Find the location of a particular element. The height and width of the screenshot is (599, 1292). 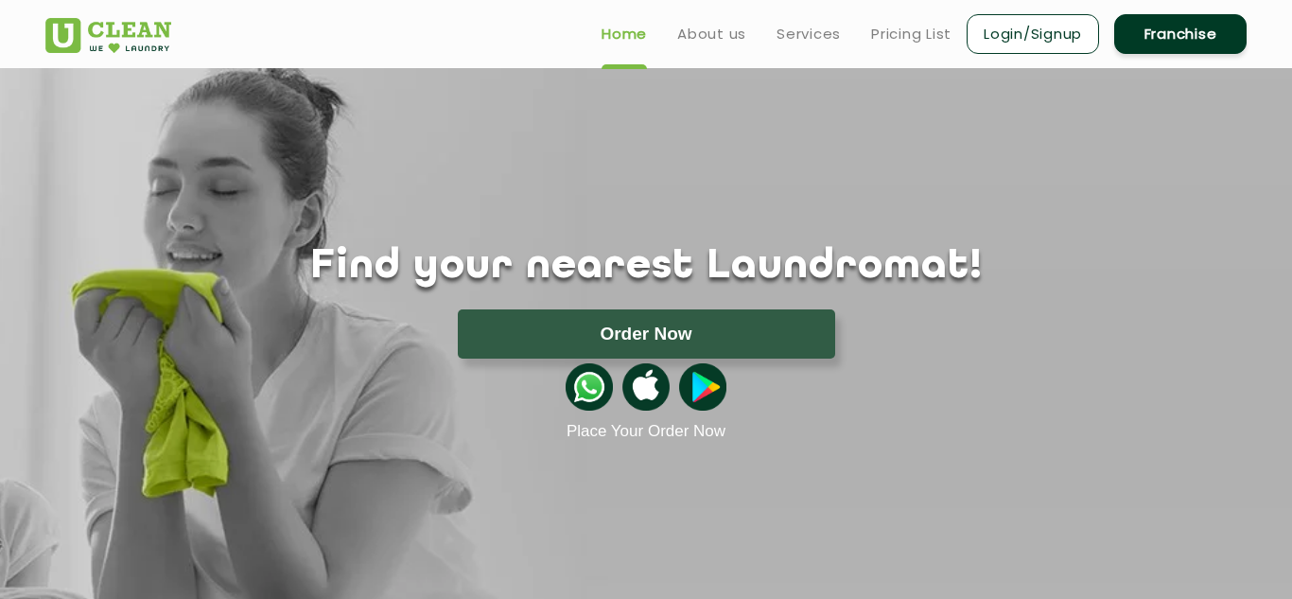

img: UClean Laundry and Dry Cleaning is located at coordinates (108, 35).